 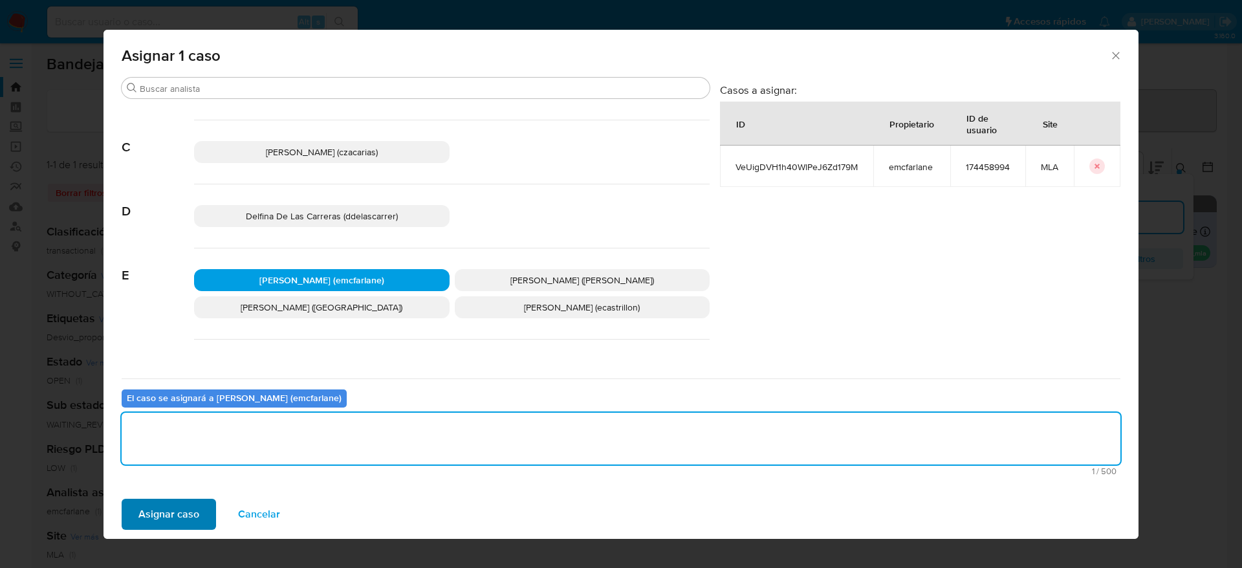 I want to click on button: Cerrar ventana, so click(x=1116, y=55).